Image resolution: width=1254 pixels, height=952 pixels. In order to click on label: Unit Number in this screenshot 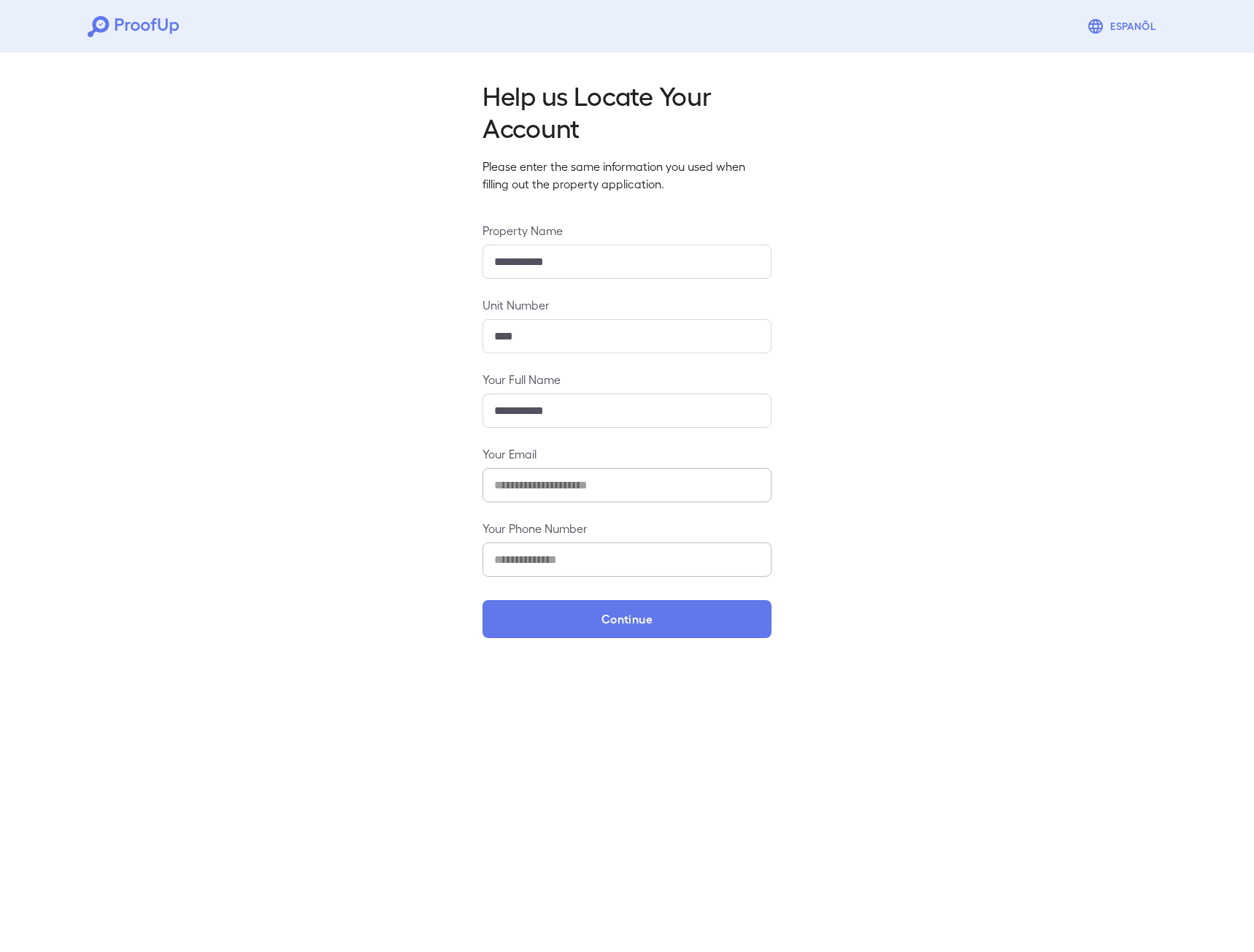, I will do `click(627, 304)`.